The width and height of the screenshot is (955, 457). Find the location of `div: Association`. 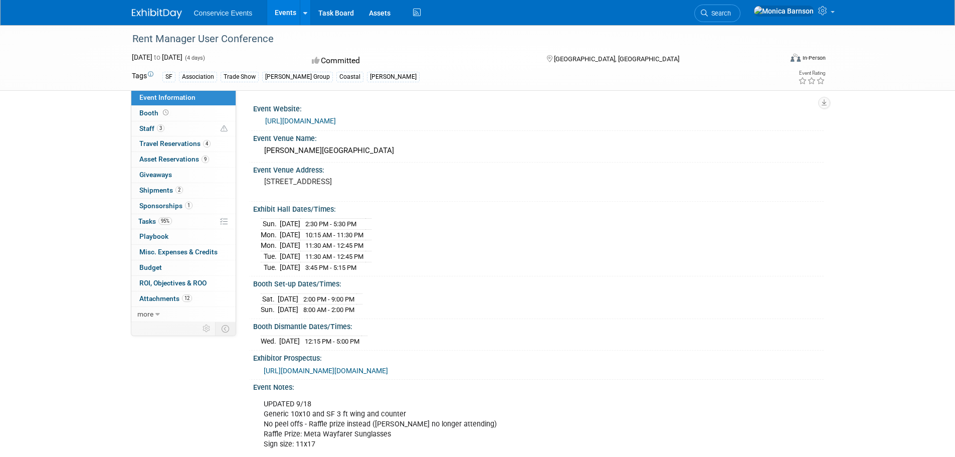

div: Association is located at coordinates (198, 77).